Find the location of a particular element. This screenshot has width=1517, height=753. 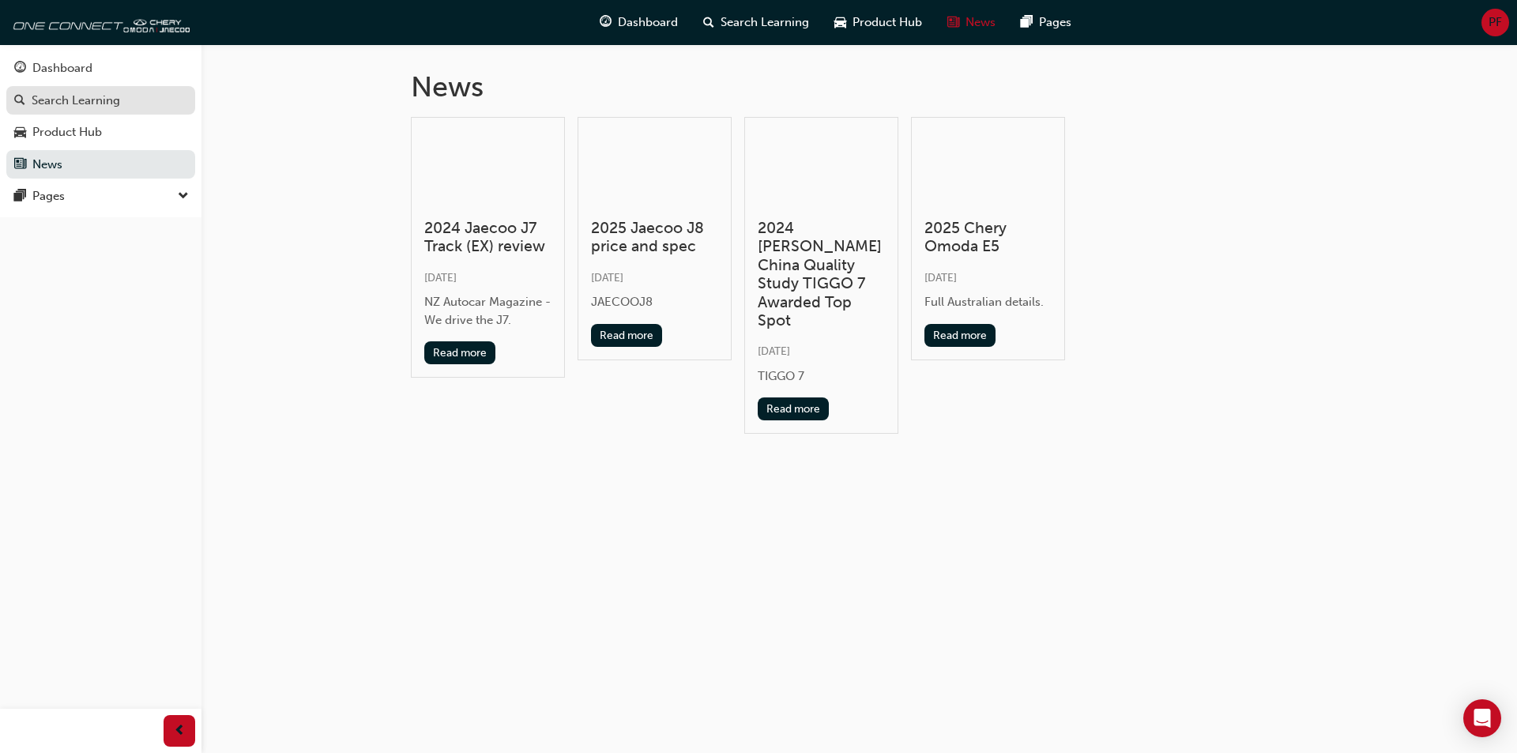

div: NZ Autocar Magazine - We drive the J7. is located at coordinates (488, 311).